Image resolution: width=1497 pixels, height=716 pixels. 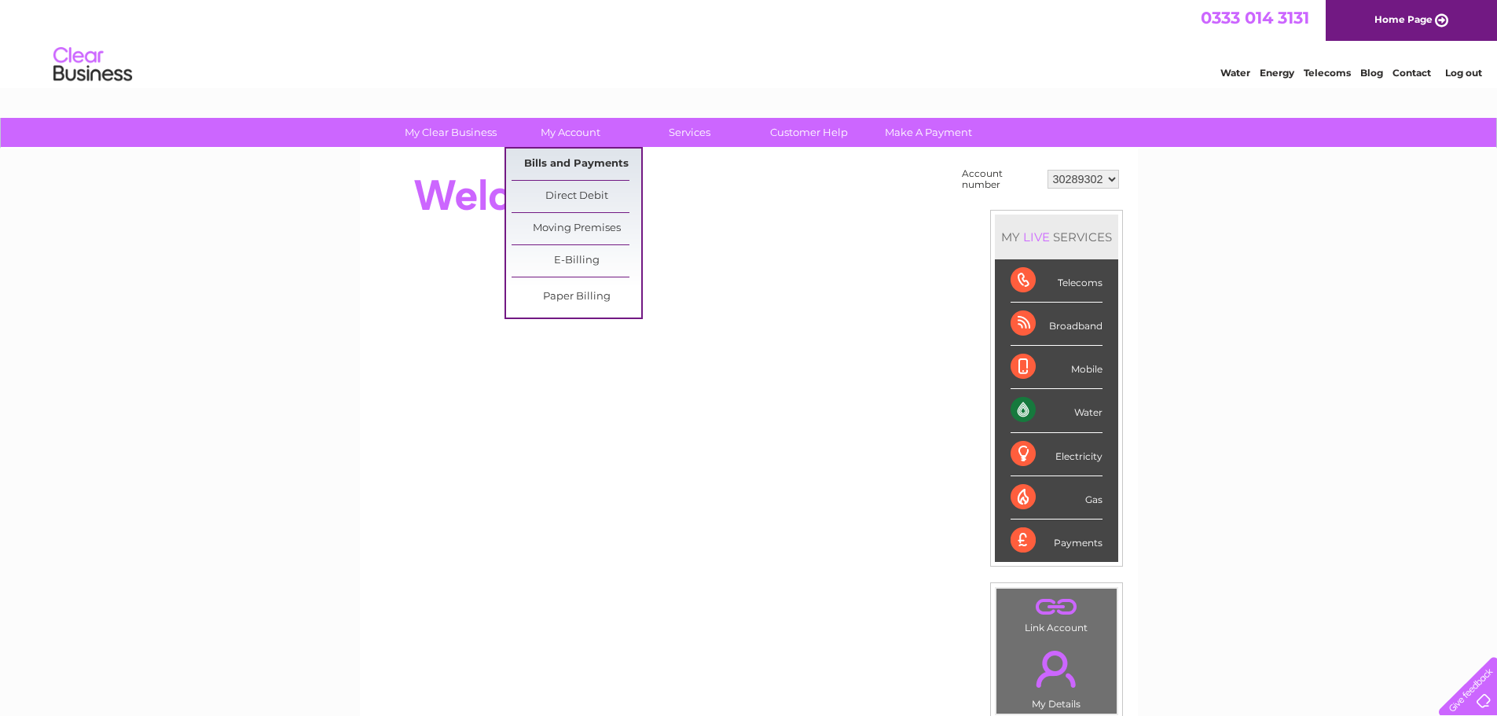 I want to click on td: My Details, so click(x=1056, y=676).